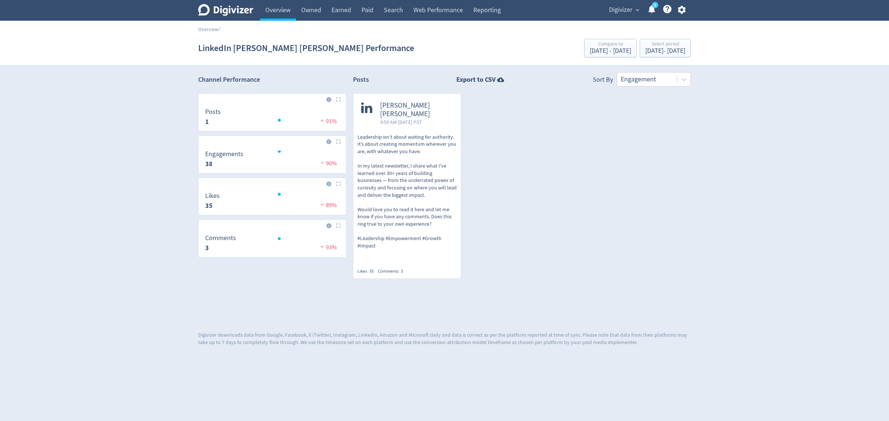  Describe the element at coordinates (610, 44) in the screenshot. I see `div: Compare to` at that location.